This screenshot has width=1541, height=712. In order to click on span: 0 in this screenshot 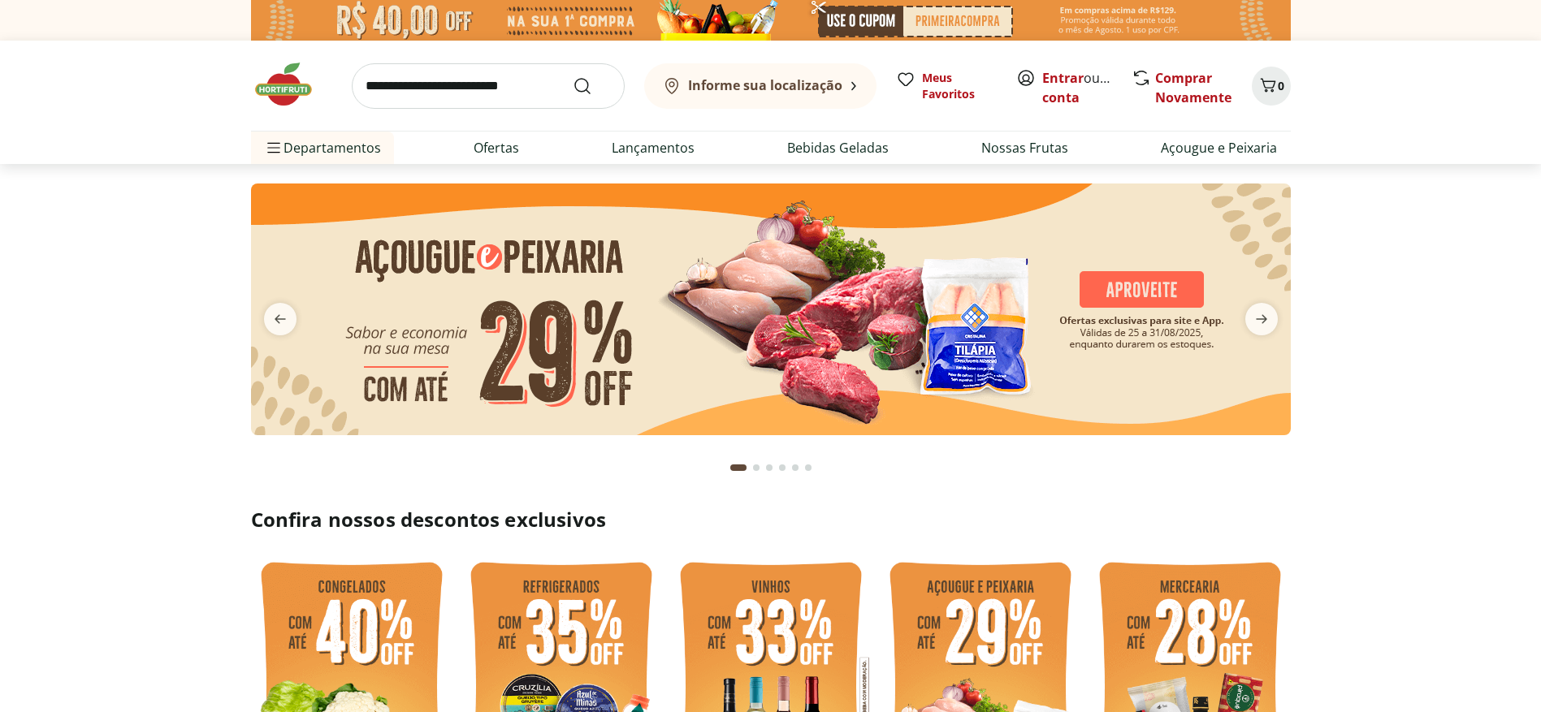, I will do `click(1281, 85)`.